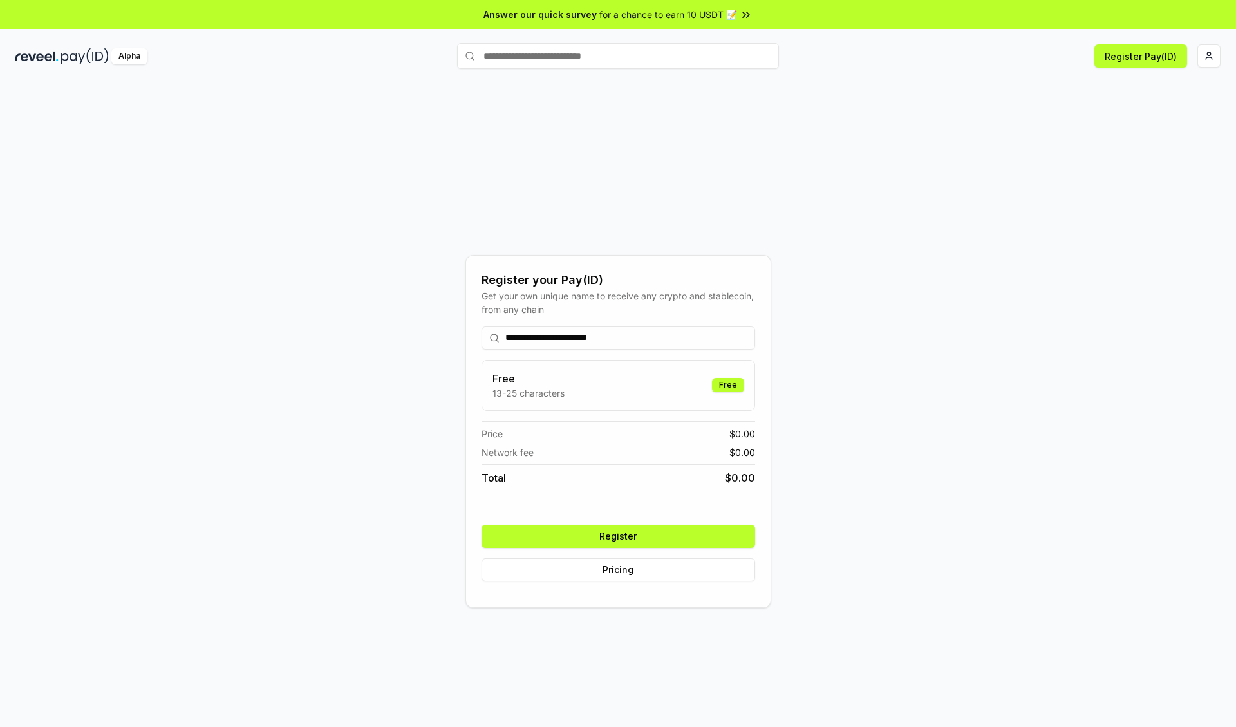 The height and width of the screenshot is (727, 1236). Describe the element at coordinates (494, 478) in the screenshot. I see `span: Total` at that location.